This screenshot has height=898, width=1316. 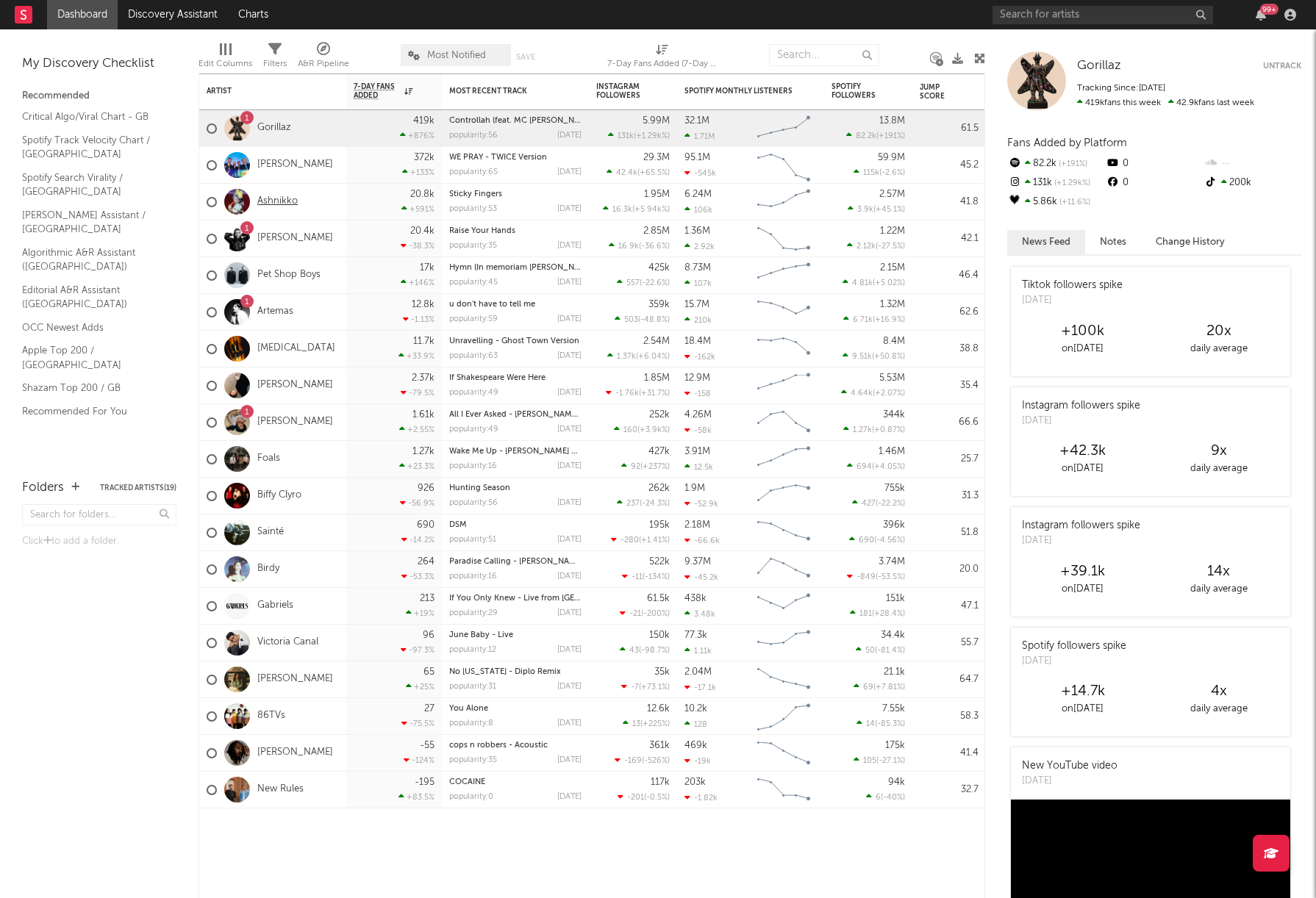 What do you see at coordinates (890, 246) in the screenshot?
I see `span: -27.5 %` at bounding box center [890, 246].